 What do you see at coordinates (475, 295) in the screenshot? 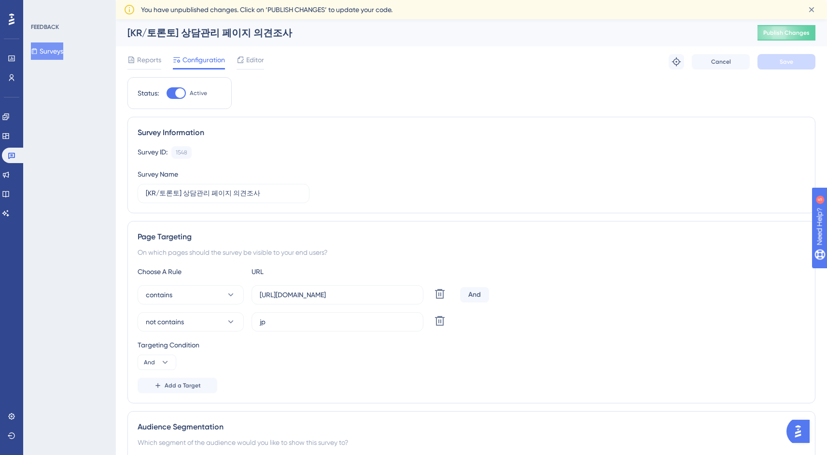
I see `div: And` at bounding box center [475, 295].